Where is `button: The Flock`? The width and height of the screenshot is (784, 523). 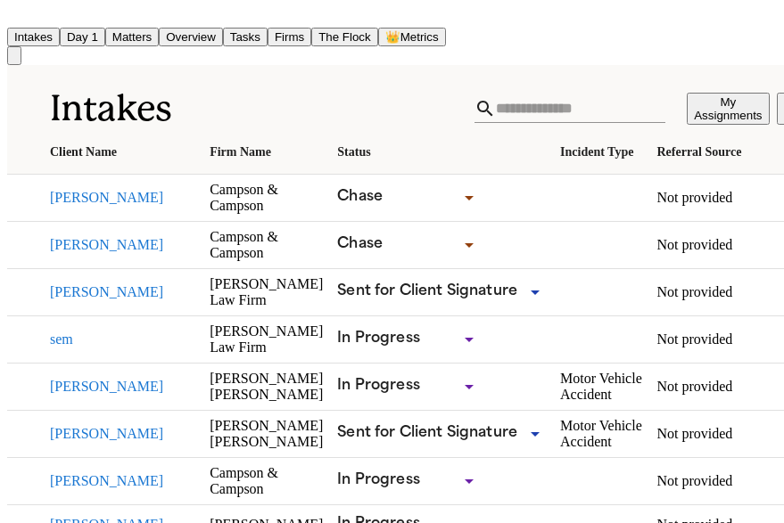 button: The Flock is located at coordinates (344, 37).